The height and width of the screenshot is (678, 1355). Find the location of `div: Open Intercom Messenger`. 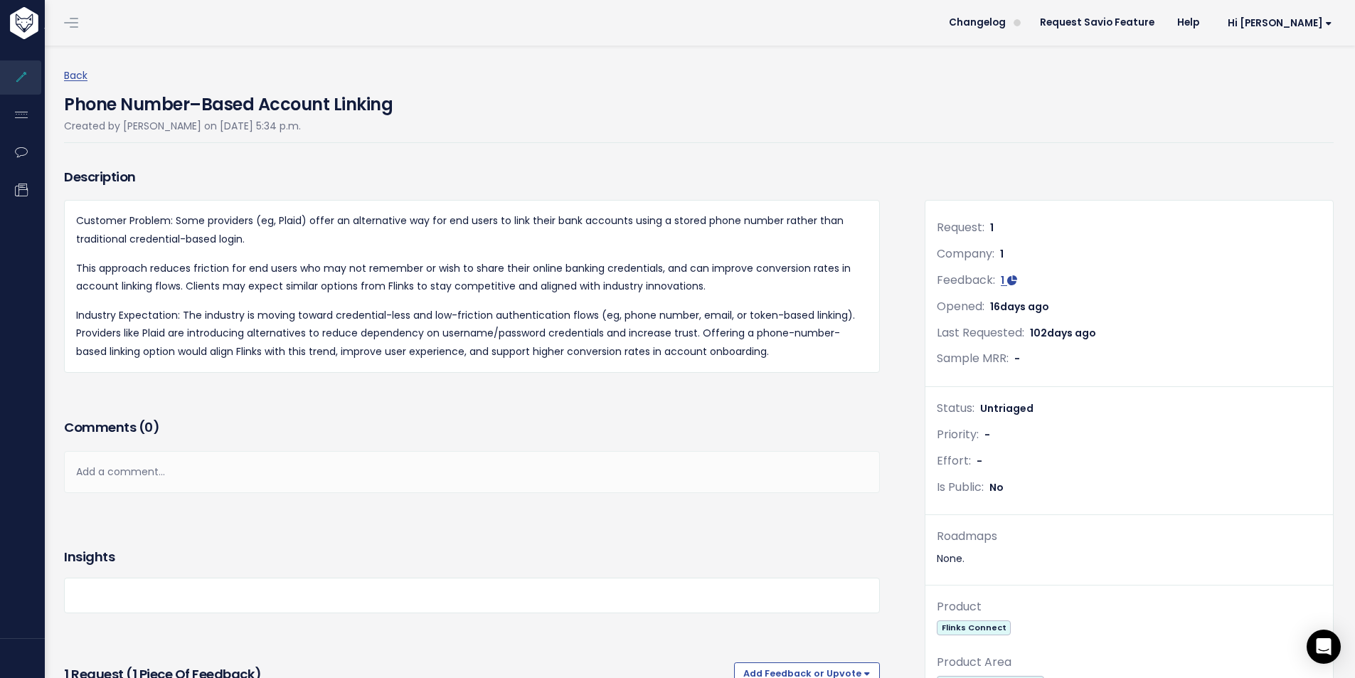

div: Open Intercom Messenger is located at coordinates (1324, 647).